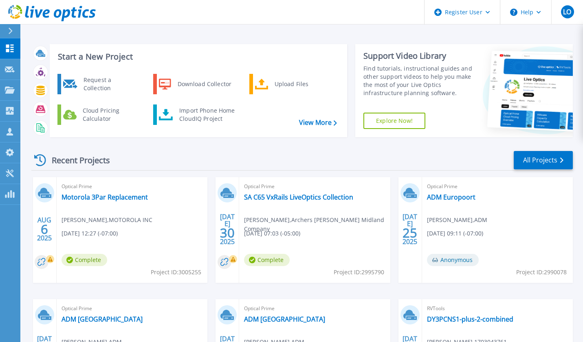 Image resolution: width=583 pixels, height=342 pixels. I want to click on div: Find tutorials, instructional guides and other support videos to help you make the most of your L..., so click(418, 81).